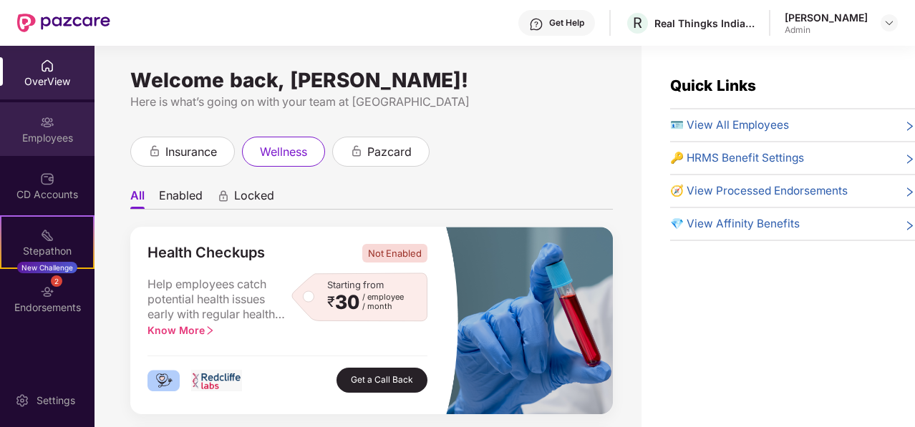  Describe the element at coordinates (219, 300) in the screenshot. I see `span: Help employees catch potential health issues early with regular health checkups. Show your team y...` at that location.